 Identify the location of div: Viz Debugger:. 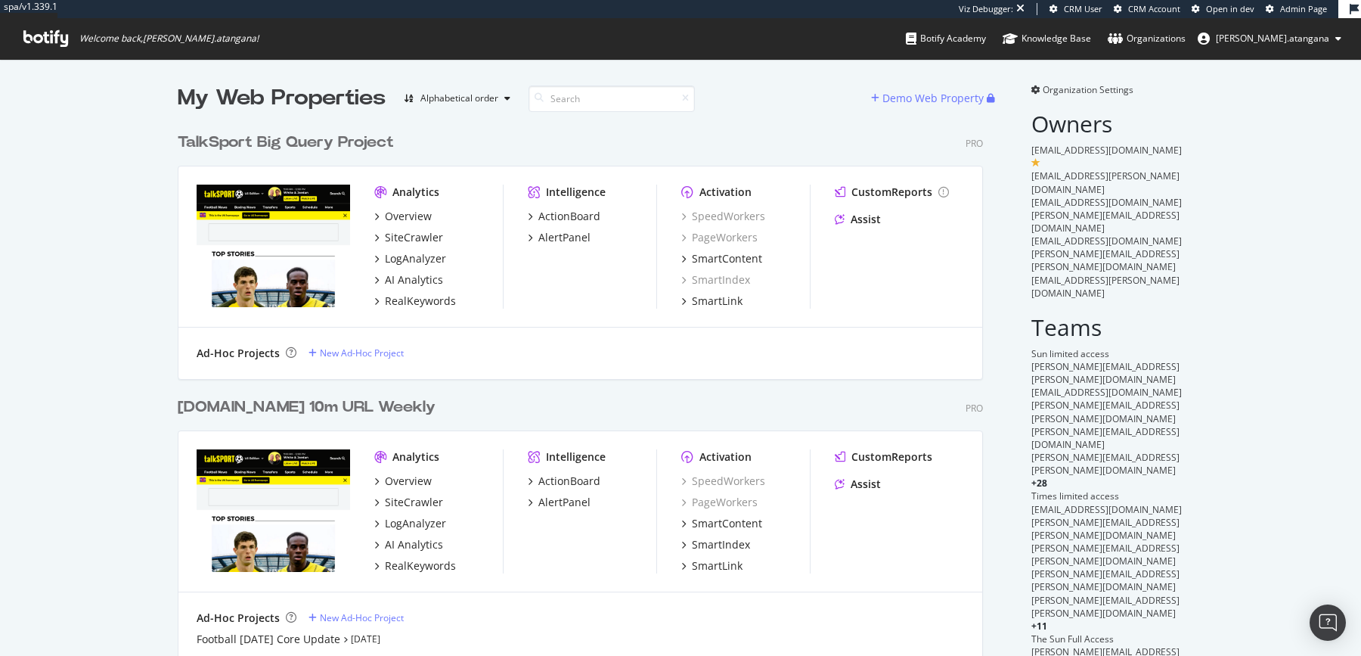
(986, 9).